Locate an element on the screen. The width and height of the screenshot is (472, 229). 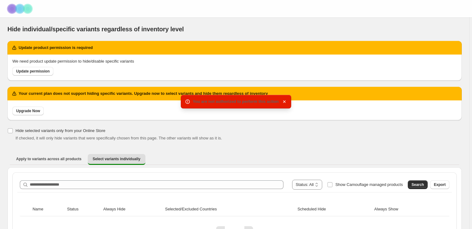
th: Scheduled Hide is located at coordinates (334, 209).